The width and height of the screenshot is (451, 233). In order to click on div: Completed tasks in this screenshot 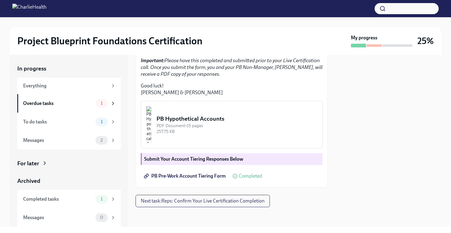, I will do `click(58, 199)`.